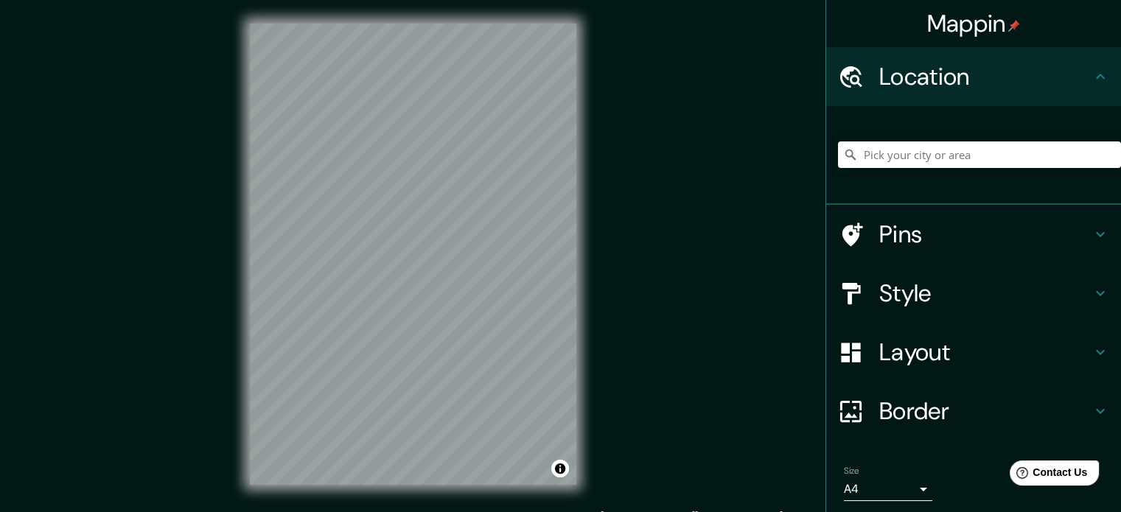  I want to click on h4: Border, so click(985, 411).